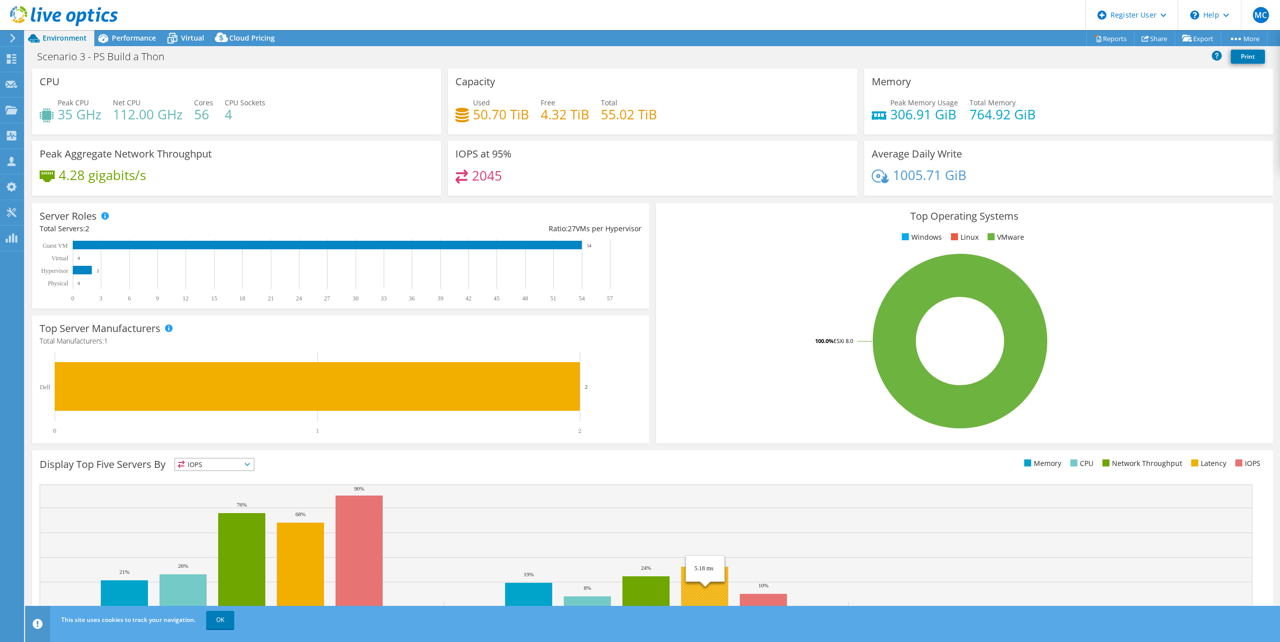  Describe the element at coordinates (100, 328) in the screenshot. I see `h3: Top Server Manufacturers` at that location.